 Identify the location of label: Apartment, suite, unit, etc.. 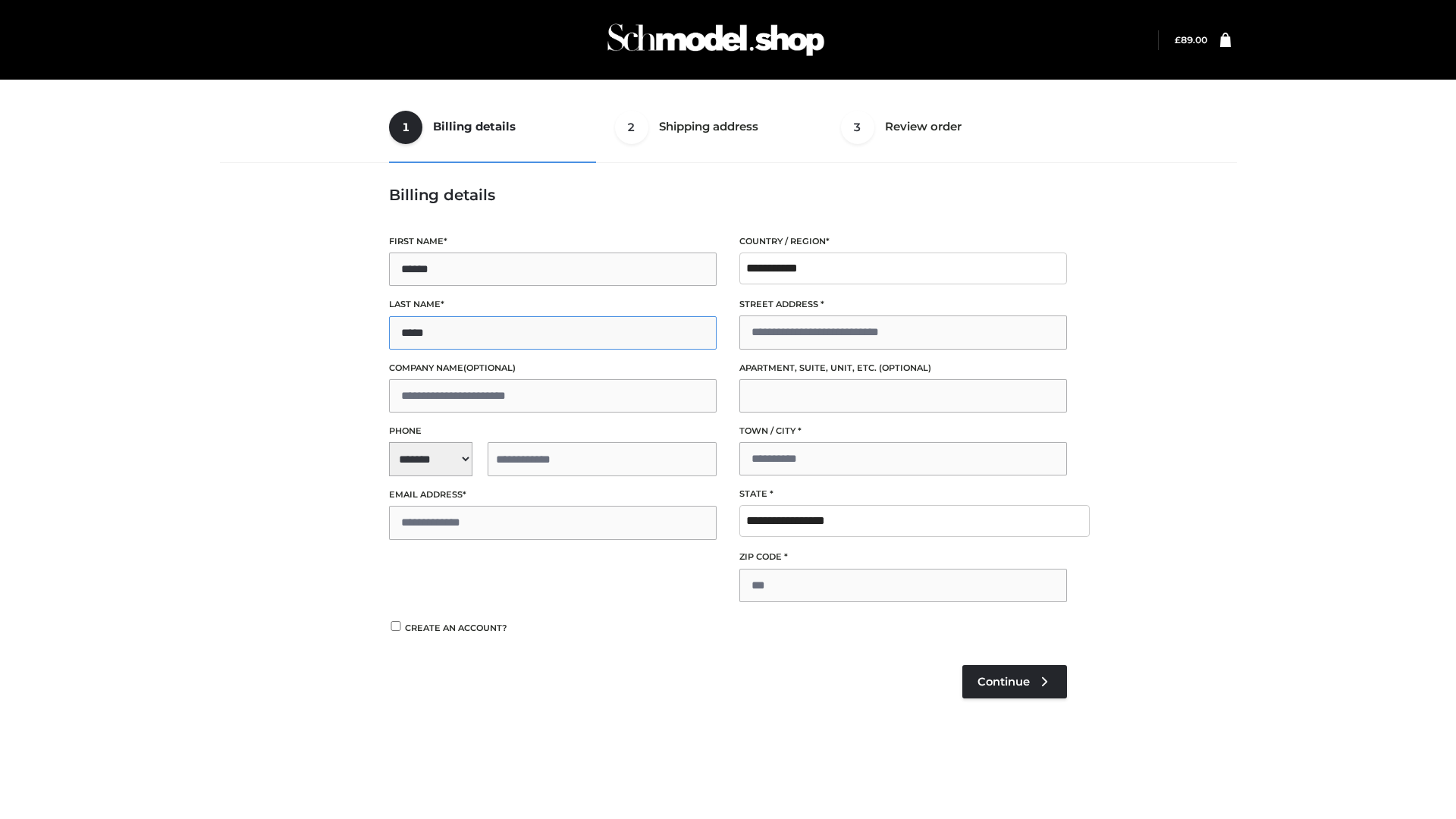
(903, 368).